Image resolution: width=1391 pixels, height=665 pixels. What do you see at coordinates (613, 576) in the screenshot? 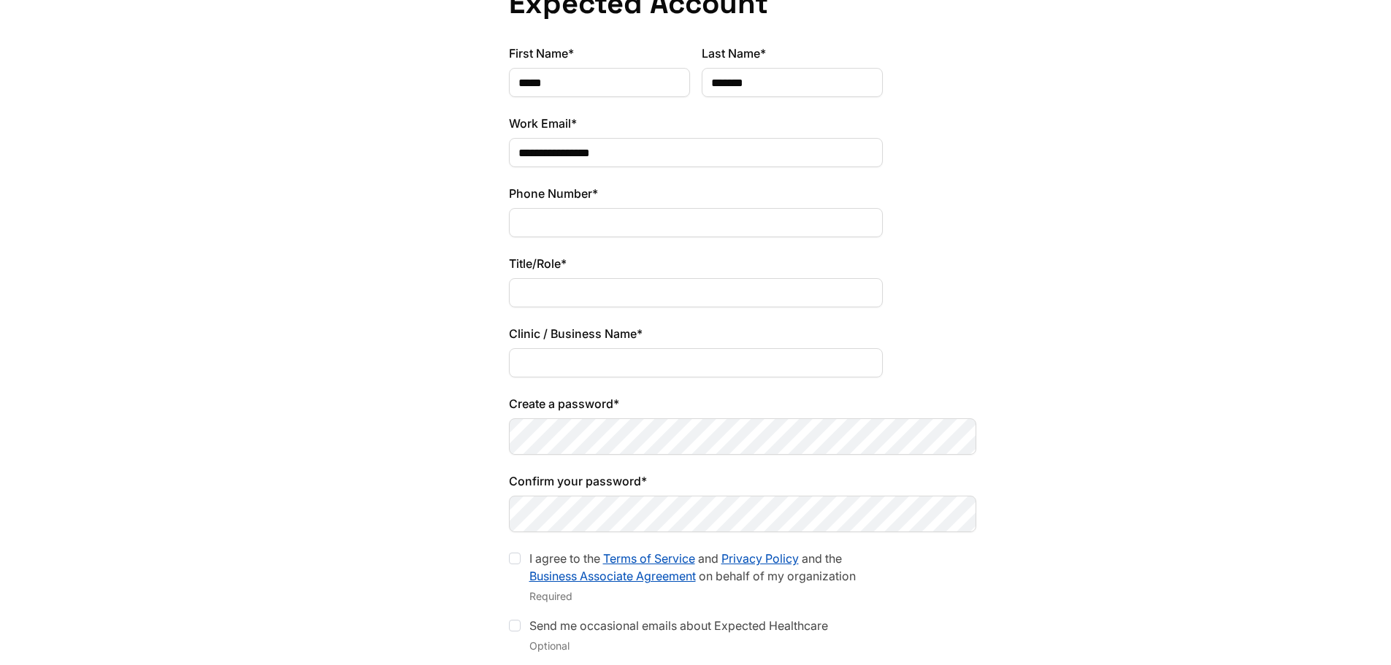
I see `a: Business Associate Agreement` at bounding box center [613, 576].